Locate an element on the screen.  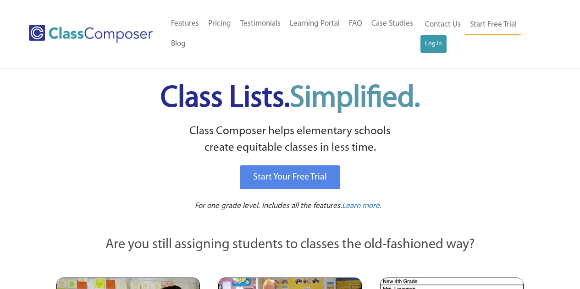
a: Start Your Free Trial is located at coordinates (290, 177).